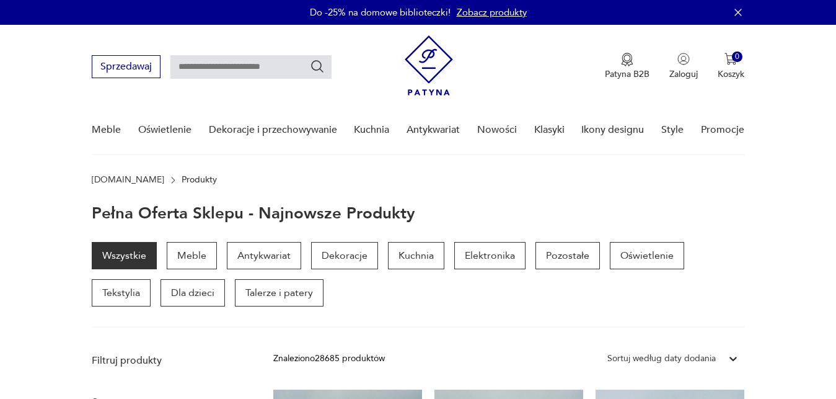  I want to click on a: Talerze i patery, so click(279, 293).